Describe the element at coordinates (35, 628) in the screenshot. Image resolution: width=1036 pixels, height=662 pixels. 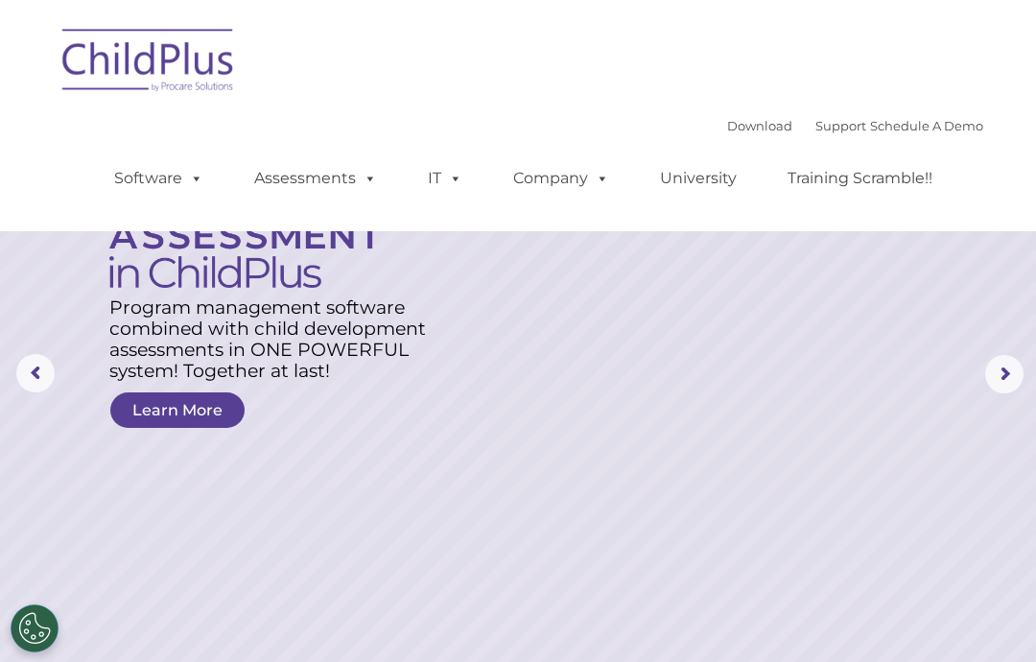
I see `button: Cookies Settings` at that location.